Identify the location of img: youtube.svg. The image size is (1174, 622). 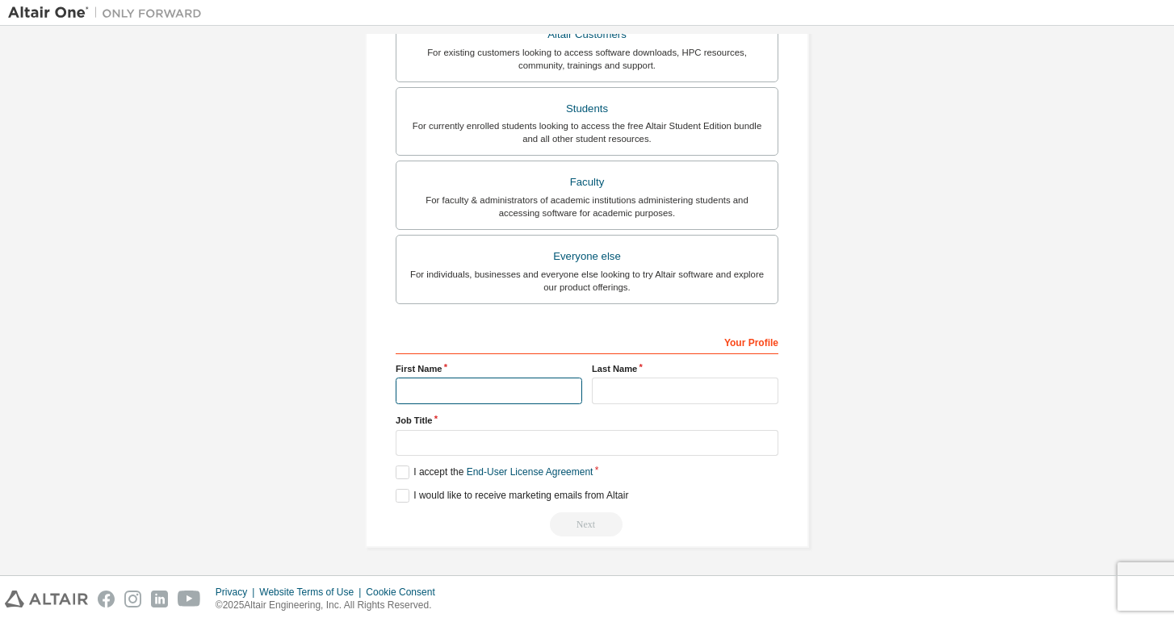
(189, 599).